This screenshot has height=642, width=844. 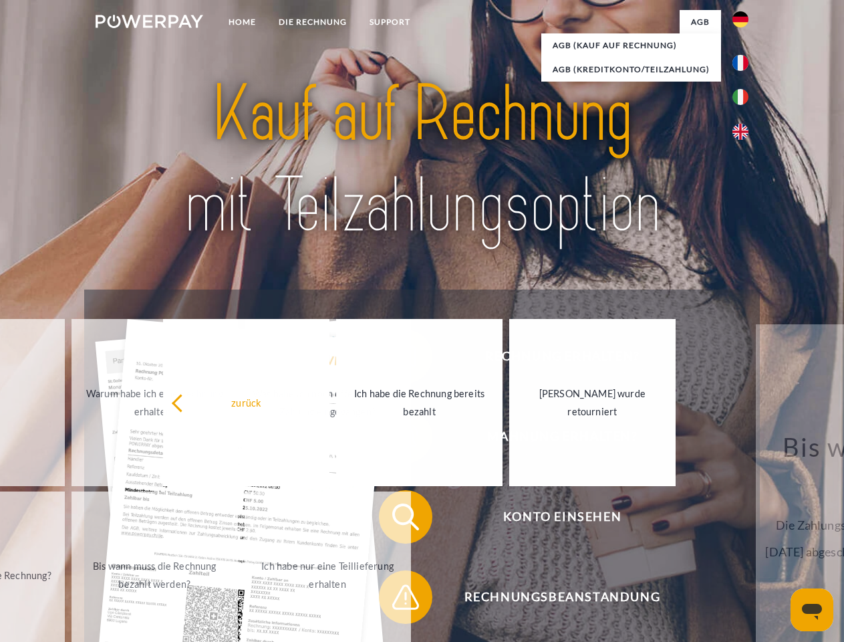 What do you see at coordinates (149, 21) in the screenshot?
I see `img: logo-powerpay-white.svg` at bounding box center [149, 21].